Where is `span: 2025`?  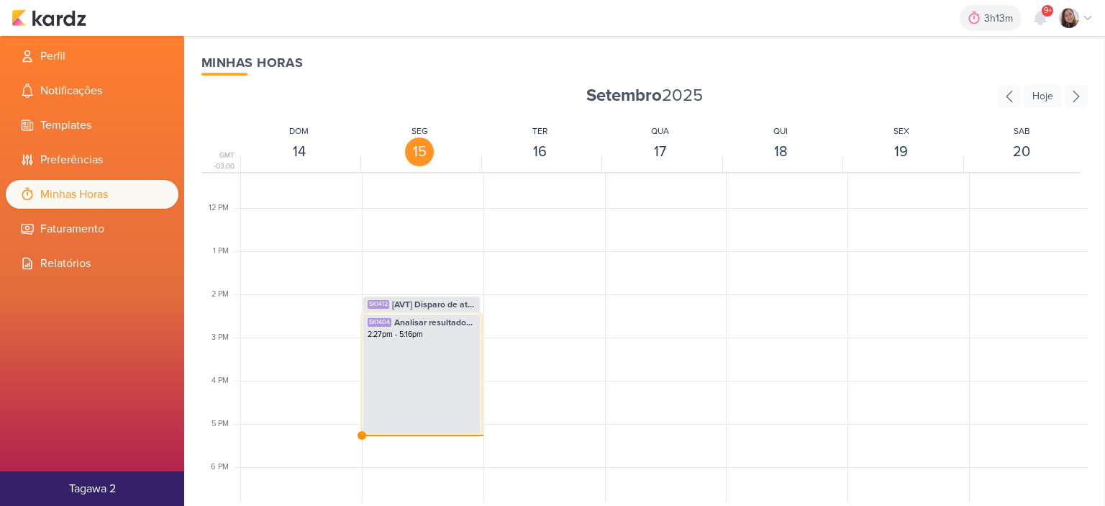
span: 2025 is located at coordinates (644, 96).